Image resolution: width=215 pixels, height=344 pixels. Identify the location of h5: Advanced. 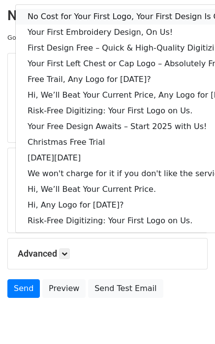
(107, 254).